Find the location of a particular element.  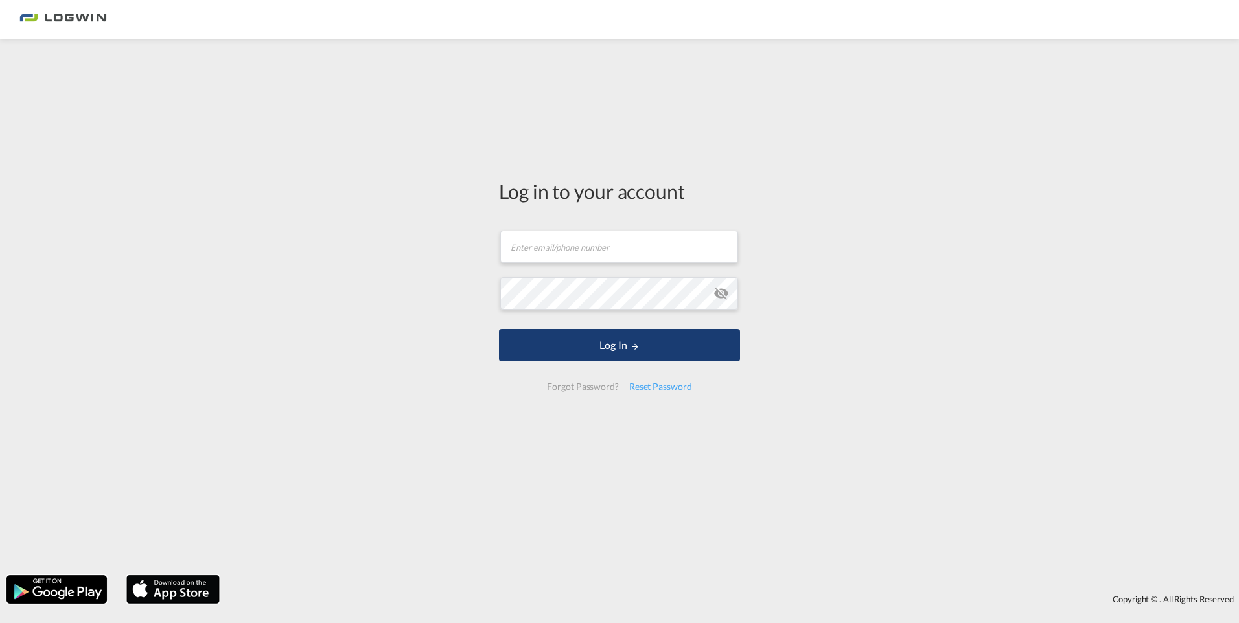

input: Enter email/phone number is located at coordinates (619, 247).